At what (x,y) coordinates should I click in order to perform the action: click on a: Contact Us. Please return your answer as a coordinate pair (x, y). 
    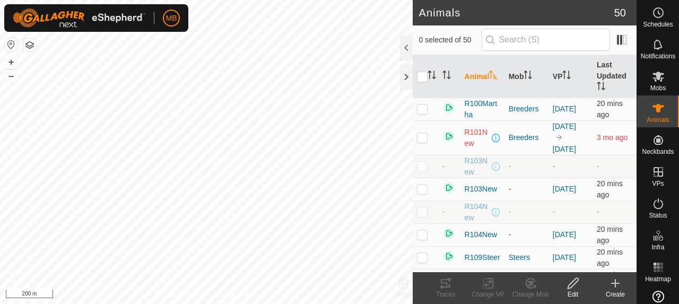
    Looking at the image, I should click on (232, 295).